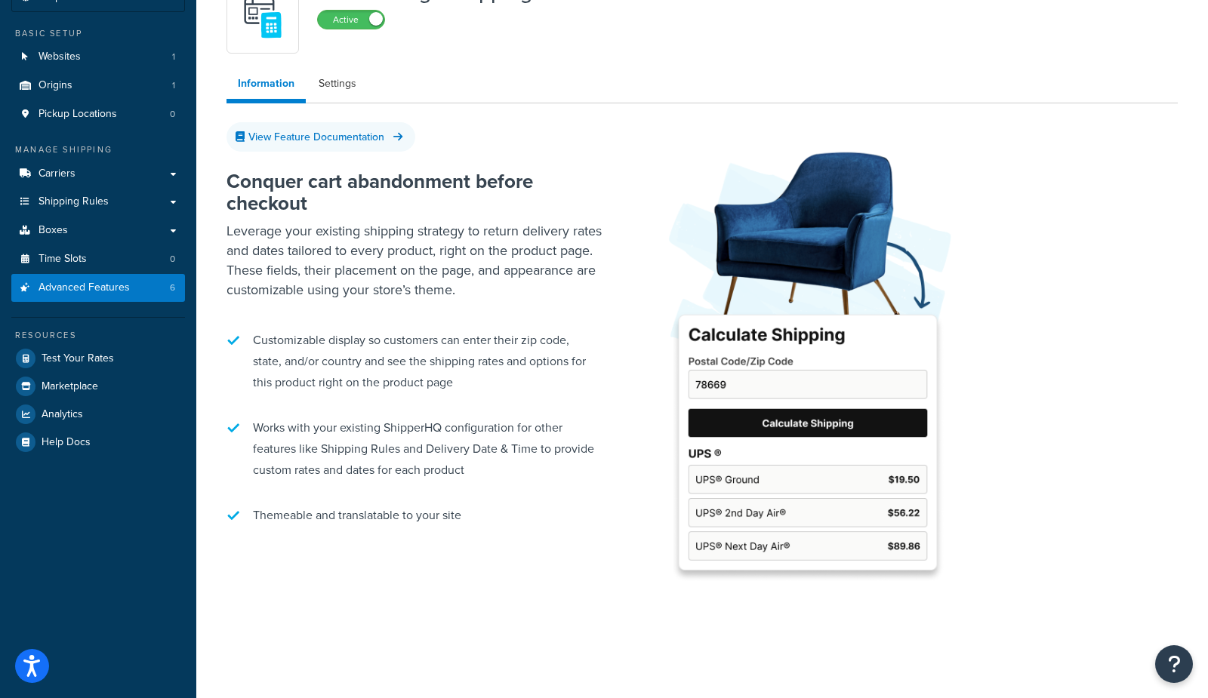 This screenshot has height=698, width=1208. I want to click on label: Active, so click(351, 20).